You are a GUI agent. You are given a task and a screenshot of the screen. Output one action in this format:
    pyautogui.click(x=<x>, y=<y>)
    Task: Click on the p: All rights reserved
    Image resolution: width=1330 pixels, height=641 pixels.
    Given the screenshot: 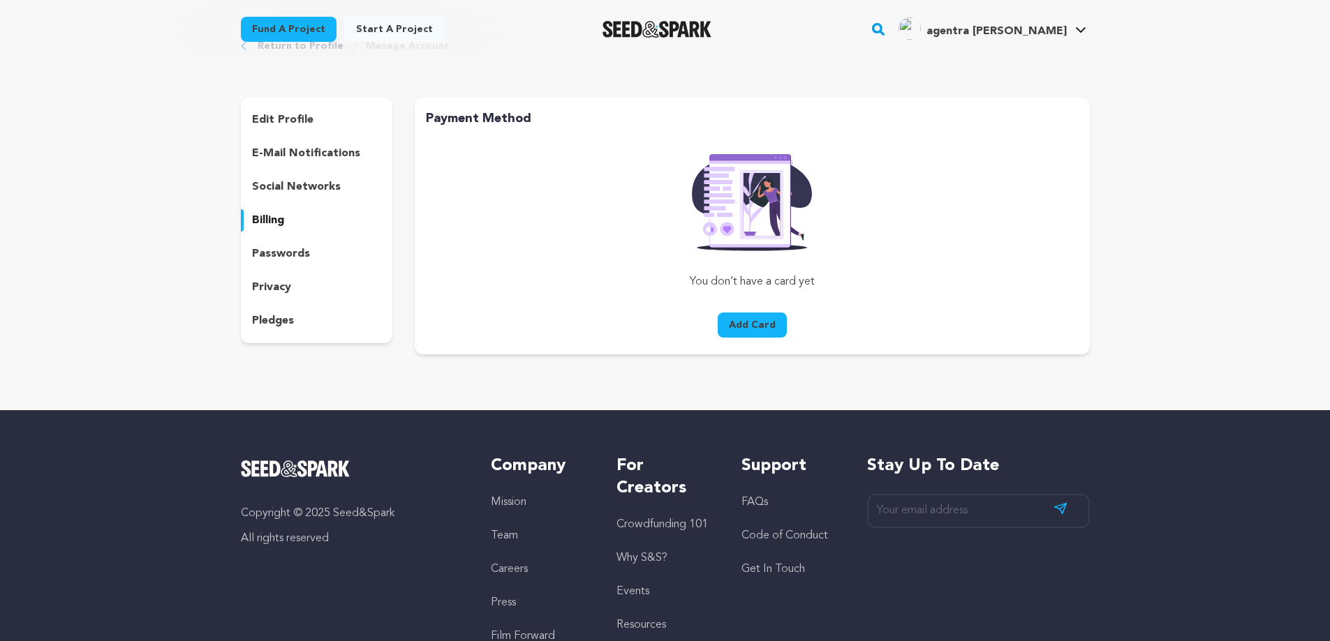 What is the action you would take?
    pyautogui.click(x=352, y=539)
    